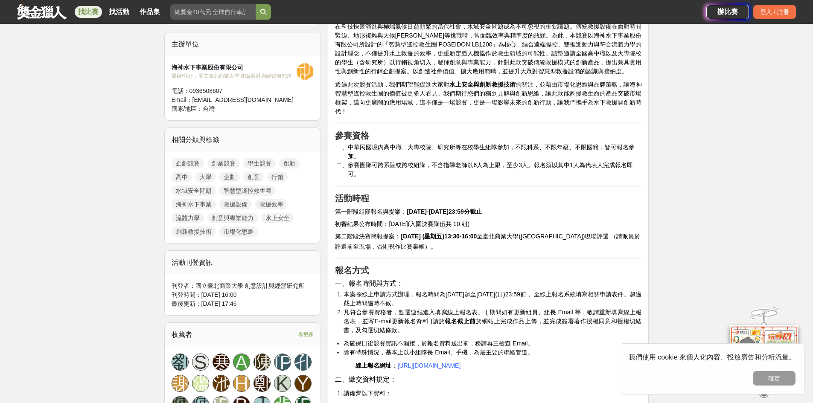 Image resolution: width=813 pixels, height=403 pixels. Describe the element at coordinates (234, 76) in the screenshot. I see `div: 協辦/執行： 國立臺北商業大學 創意設計與經營研究所` at that location.